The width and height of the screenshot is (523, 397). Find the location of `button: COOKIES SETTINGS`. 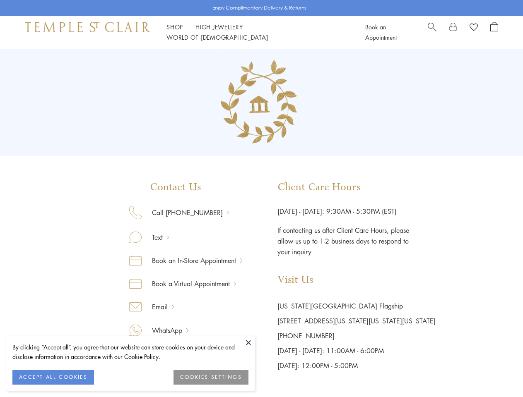

button: COOKIES SETTINGS is located at coordinates (211, 378).